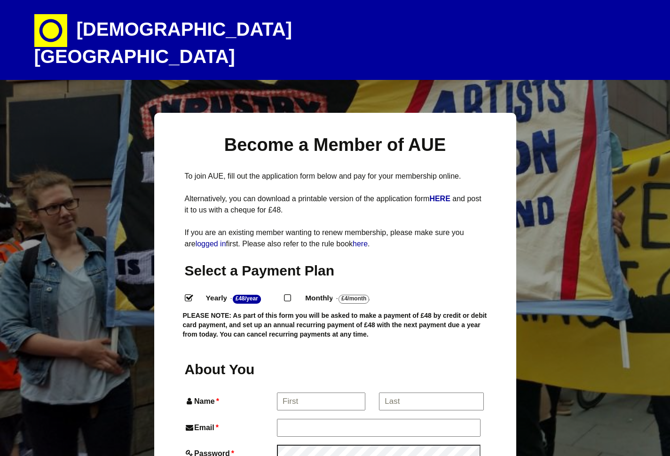 This screenshot has width=670, height=456. I want to click on p: If you are an existing member wanting to renew membership, please make sure you are first. Please..., so click(335, 238).